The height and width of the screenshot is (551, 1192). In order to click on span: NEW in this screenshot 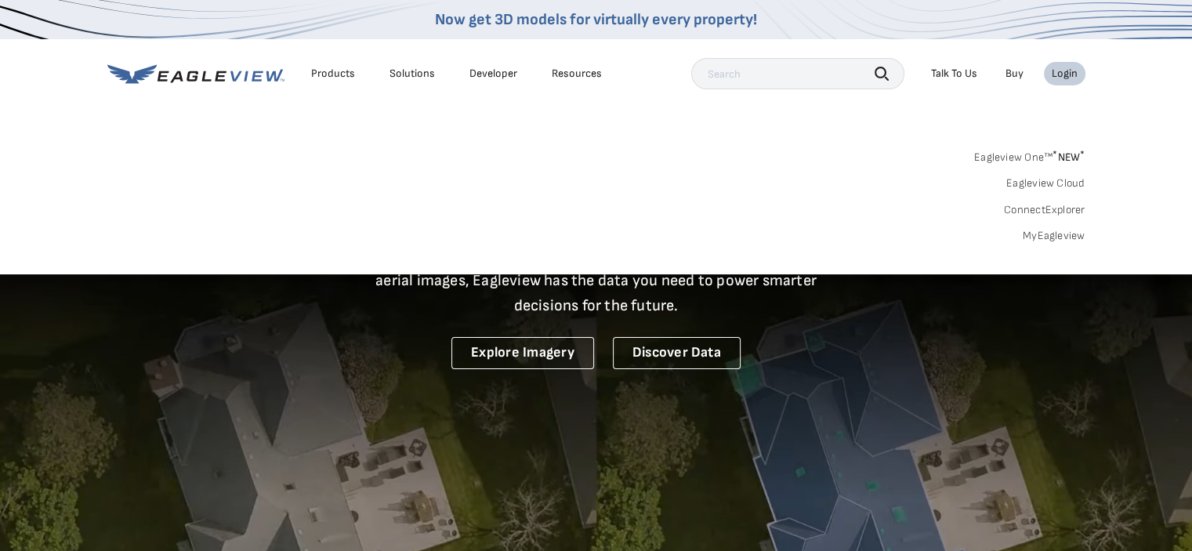, I will do `click(1068, 157)`.